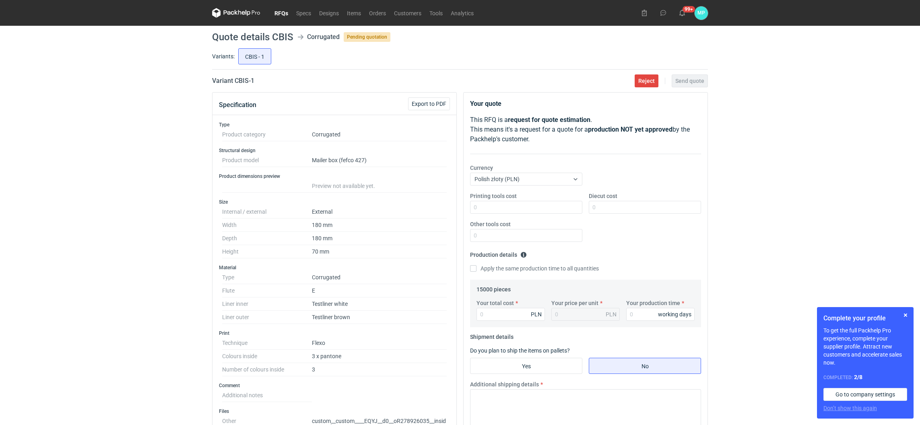 The height and width of the screenshot is (425, 920). What do you see at coordinates (329, 13) in the screenshot?
I see `a: Designs` at bounding box center [329, 13].